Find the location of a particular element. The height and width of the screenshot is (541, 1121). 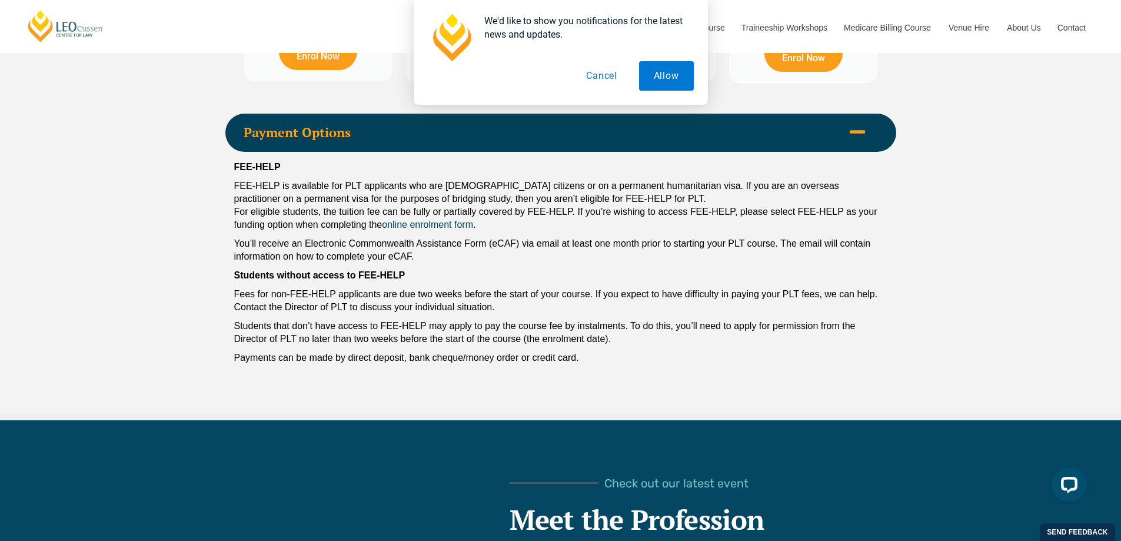

strong: FEE-HELP is located at coordinates (257, 166).